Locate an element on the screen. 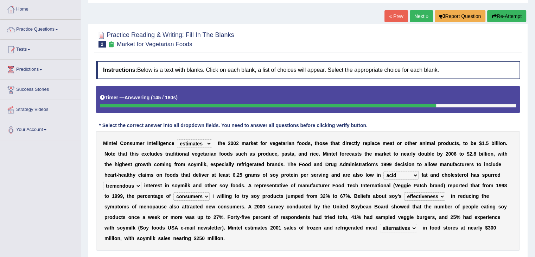  b: N is located at coordinates (106, 154).